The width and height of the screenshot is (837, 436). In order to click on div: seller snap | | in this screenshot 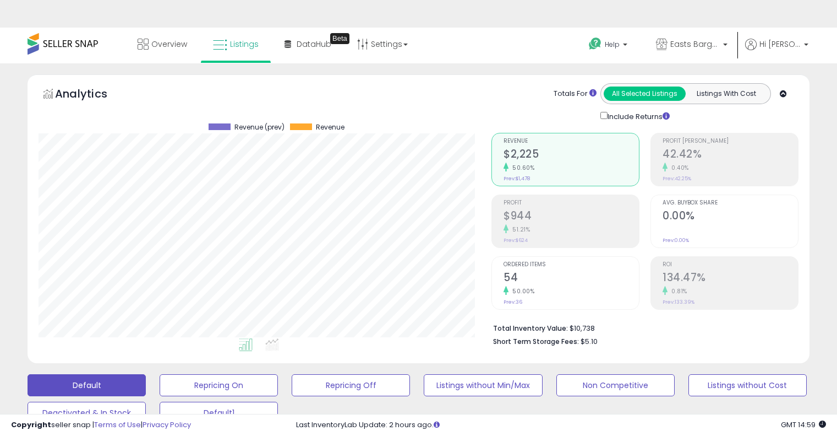, I will do `click(101, 425)`.